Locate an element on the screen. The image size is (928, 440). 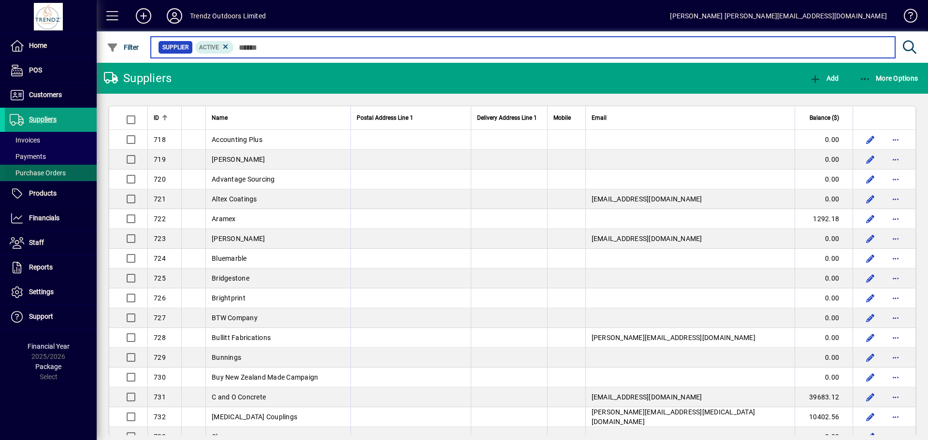
div: ID is located at coordinates (164, 118).